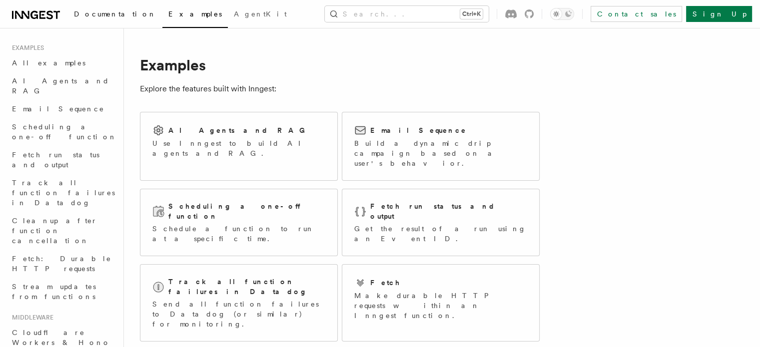 The height and width of the screenshot is (347, 760). Describe the element at coordinates (440, 222) in the screenshot. I see `a: Fetch run status and outputGet the result of a run using an Event ID.` at that location.